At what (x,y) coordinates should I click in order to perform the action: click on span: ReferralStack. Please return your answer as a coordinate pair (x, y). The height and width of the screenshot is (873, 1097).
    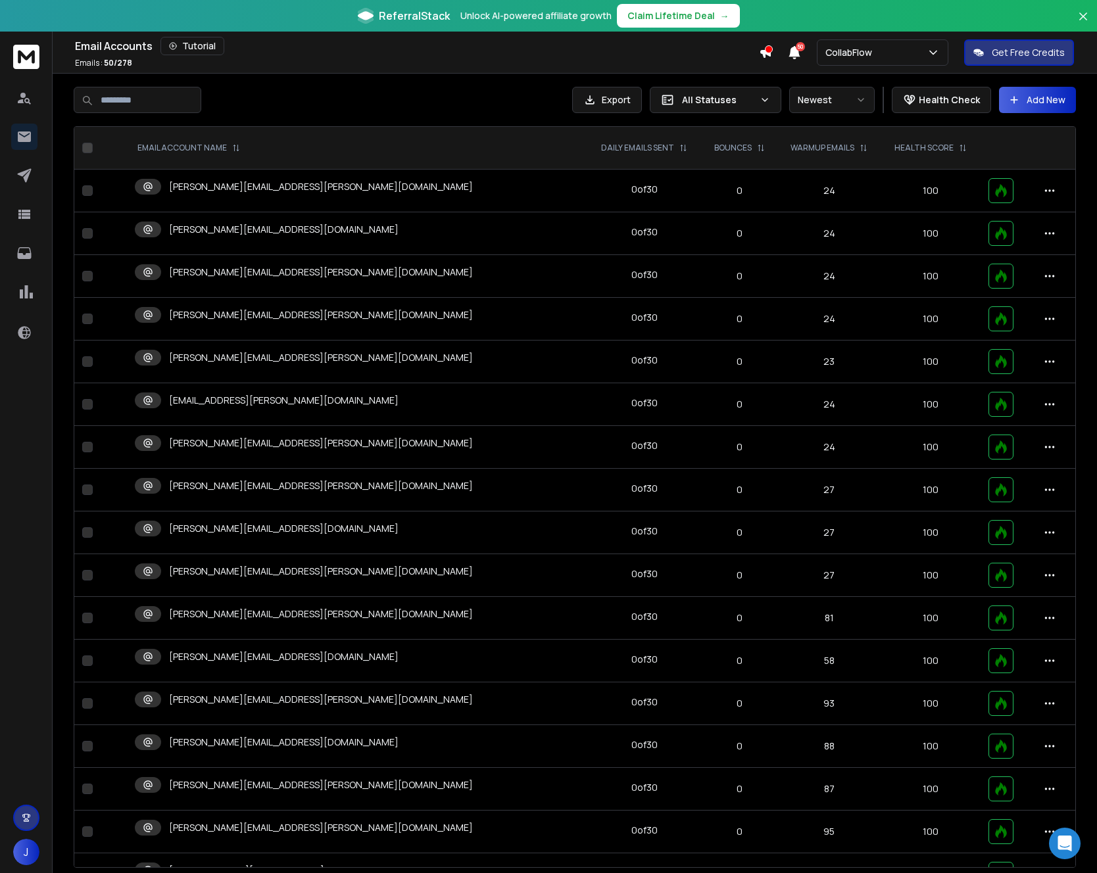
    Looking at the image, I should click on (414, 16).